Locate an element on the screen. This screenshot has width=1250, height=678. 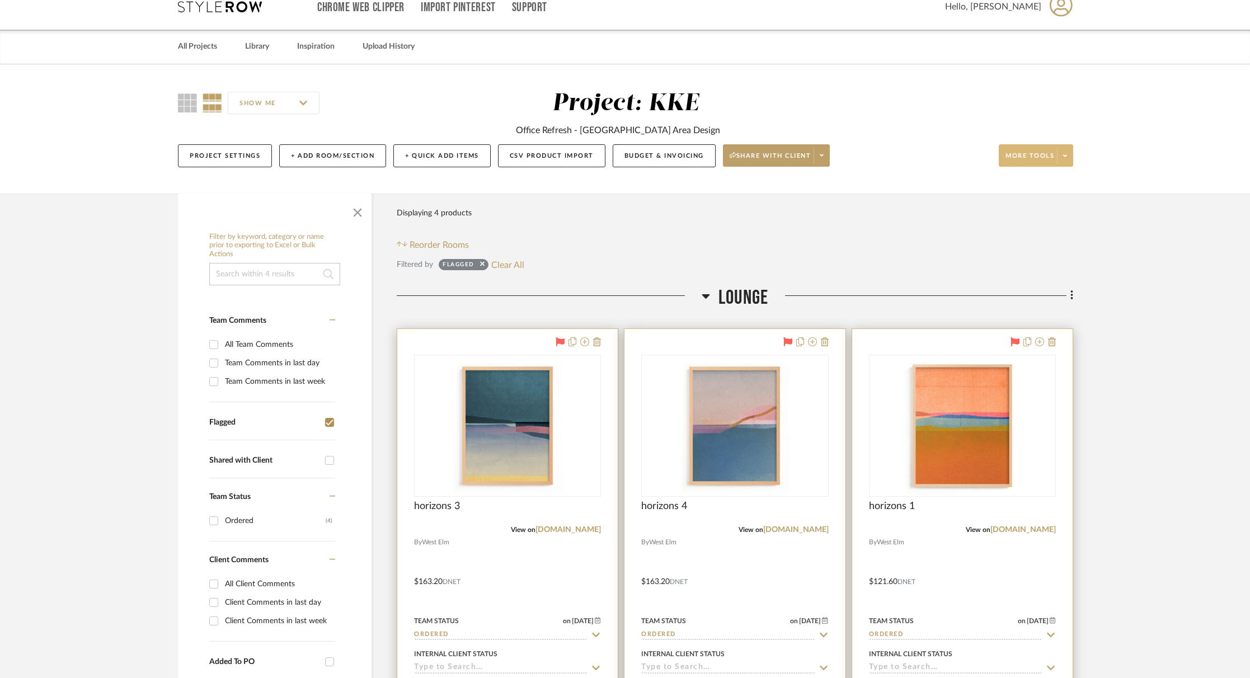
button: Clear All is located at coordinates (507, 265).